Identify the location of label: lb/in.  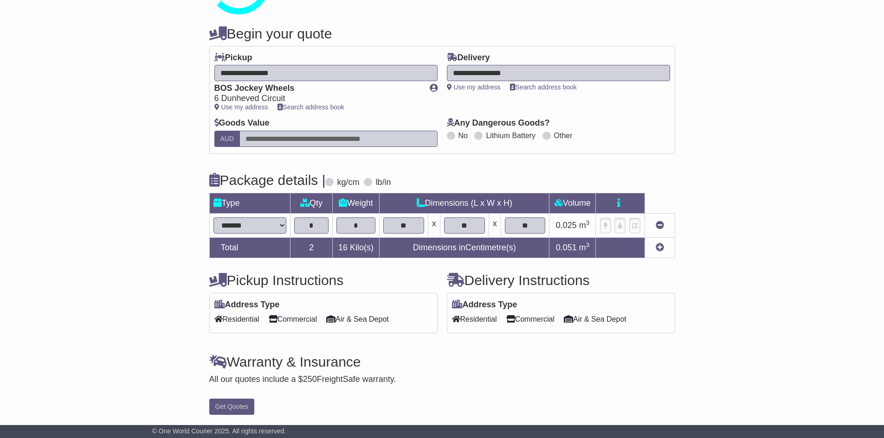
(383, 183).